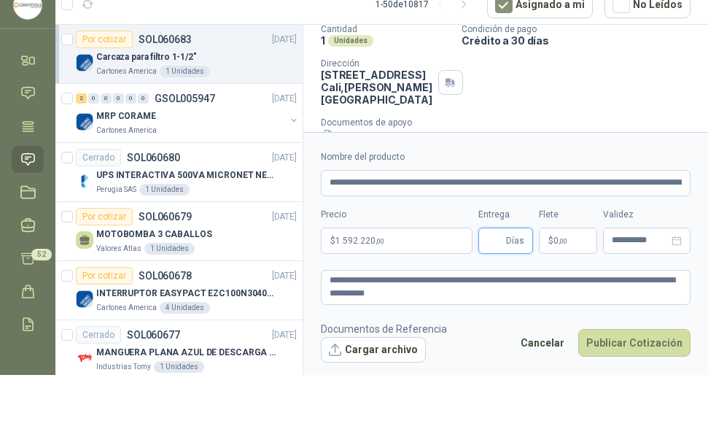  I want to click on p: Perugia SAS, so click(116, 190).